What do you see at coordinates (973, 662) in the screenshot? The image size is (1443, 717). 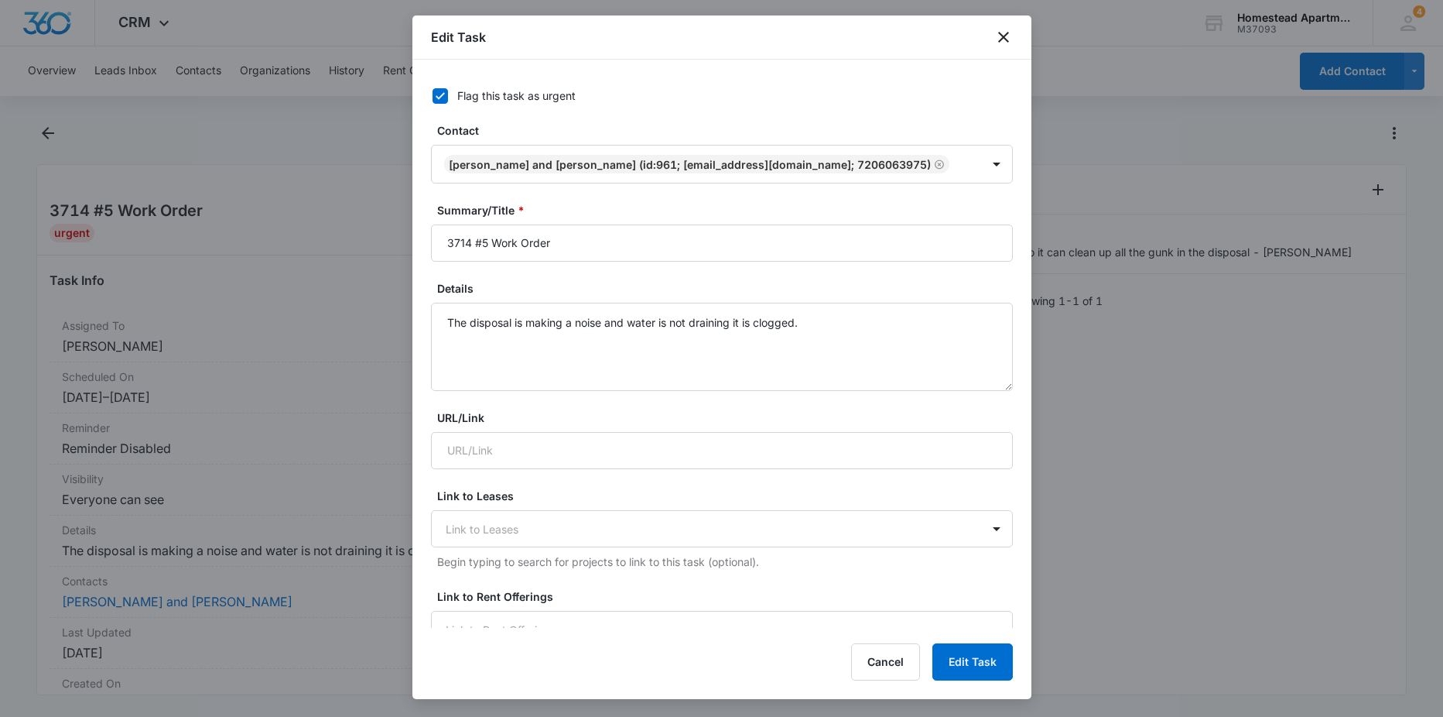 I see `button: Edit Task` at bounding box center [973, 662].